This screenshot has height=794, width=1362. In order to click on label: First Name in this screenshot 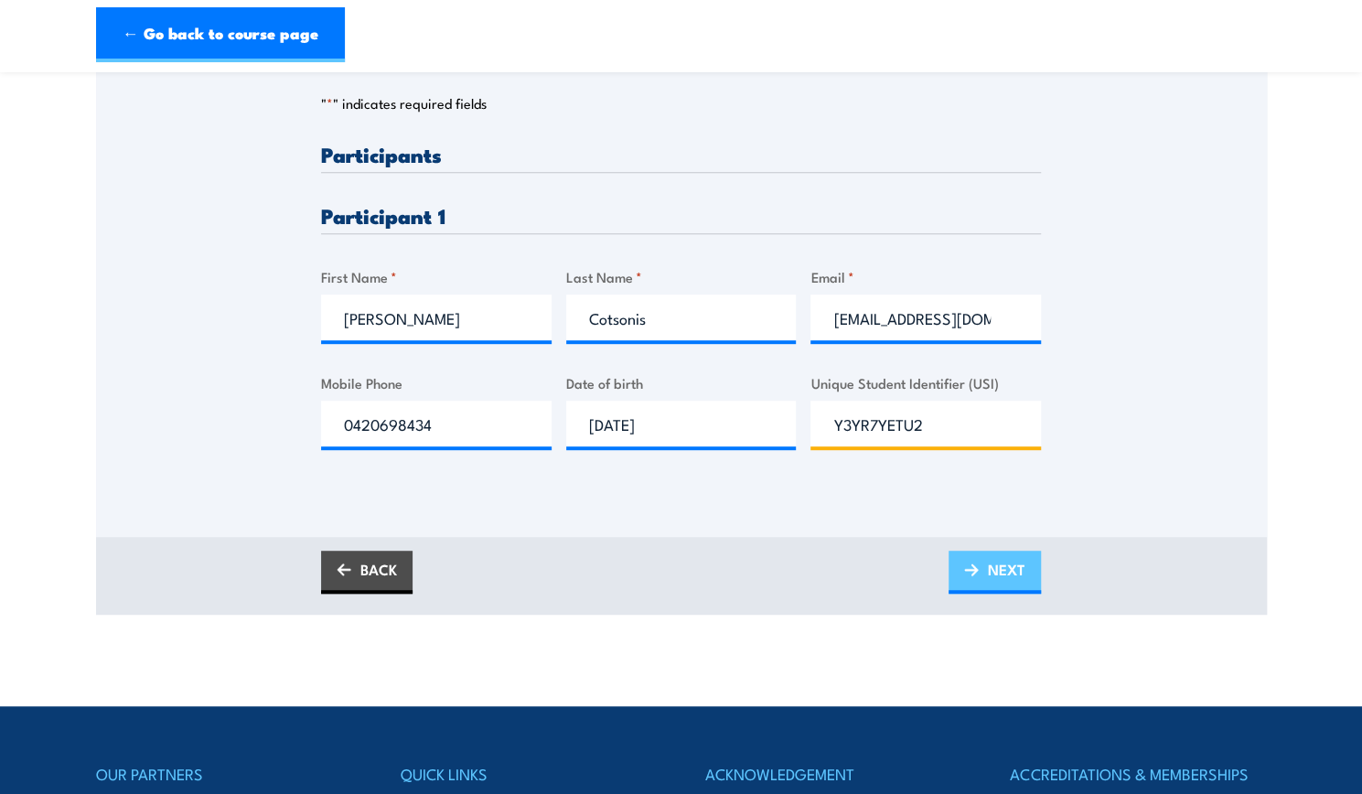, I will do `click(436, 276)`.